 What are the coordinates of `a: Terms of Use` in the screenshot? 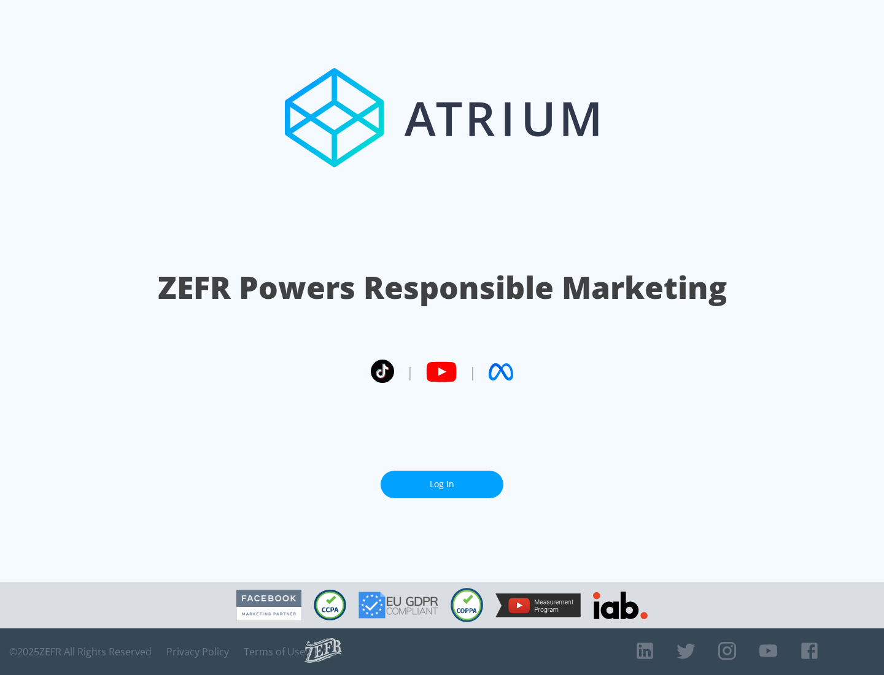 It's located at (274, 652).